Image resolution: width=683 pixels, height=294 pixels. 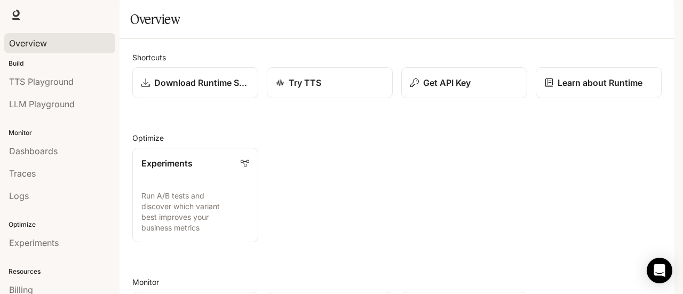 I want to click on h2: Monitor, so click(x=397, y=282).